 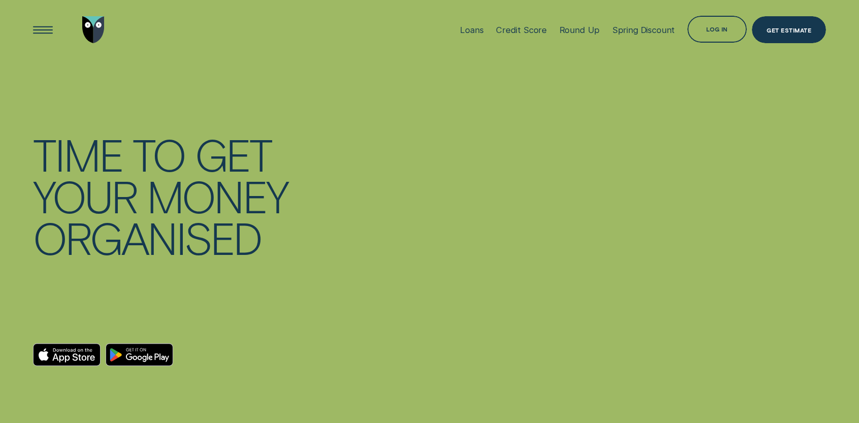 I want to click on h4: TIME TO GET YOUR MONEY ORGANISED, so click(x=162, y=196).